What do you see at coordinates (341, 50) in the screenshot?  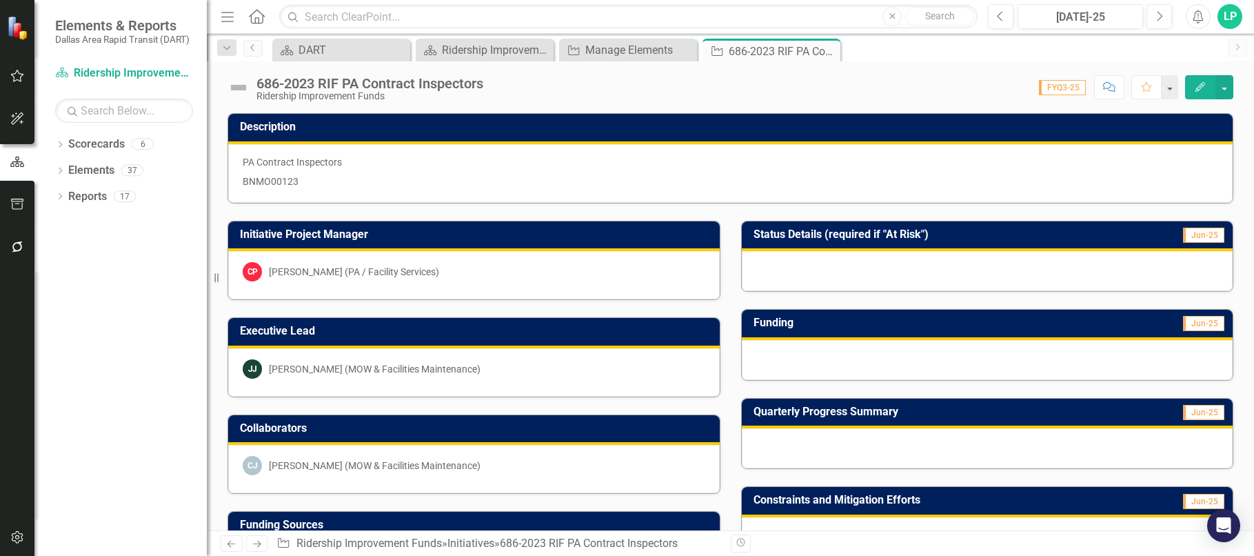 I see `a: DART` at bounding box center [341, 50].